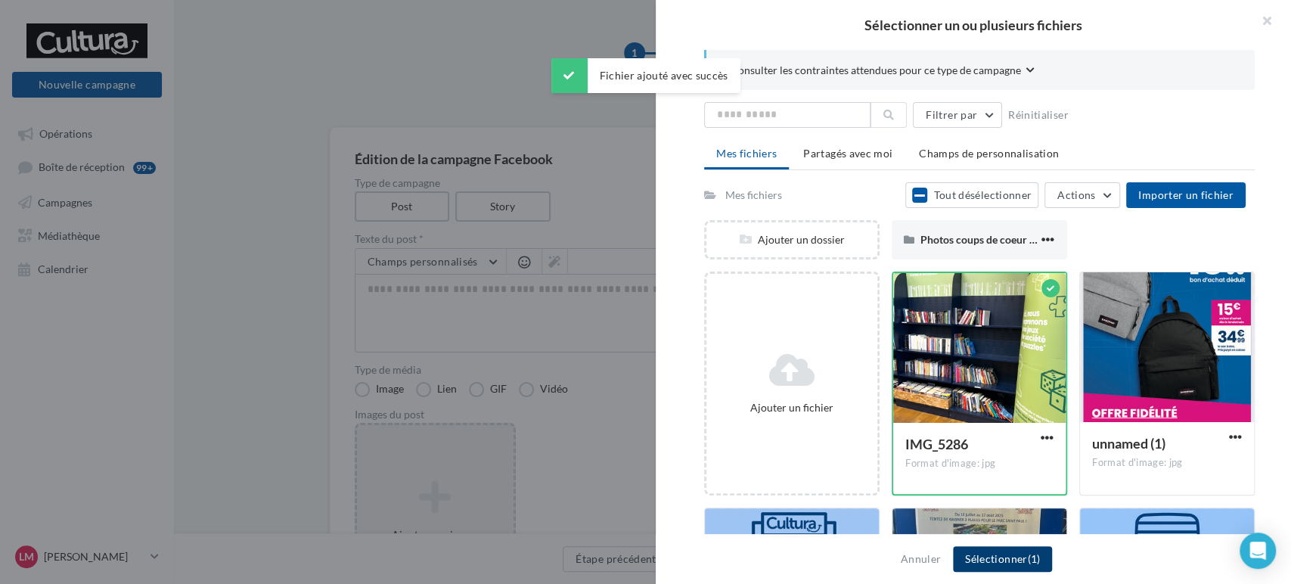 Image resolution: width=1291 pixels, height=584 pixels. I want to click on div: Ajouter un dossier, so click(792, 240).